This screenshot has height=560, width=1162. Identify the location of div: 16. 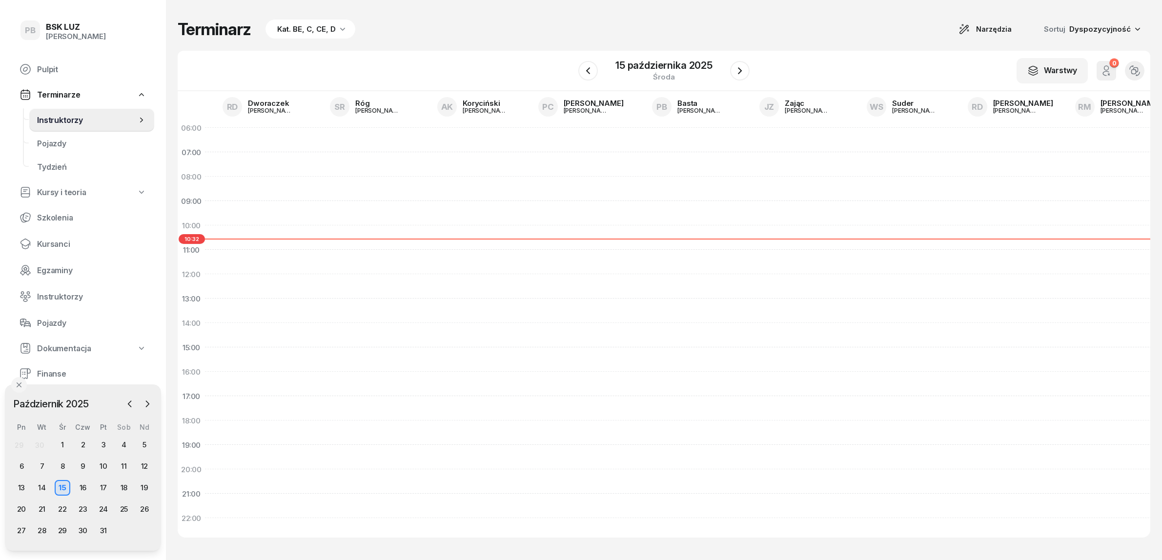
(83, 488).